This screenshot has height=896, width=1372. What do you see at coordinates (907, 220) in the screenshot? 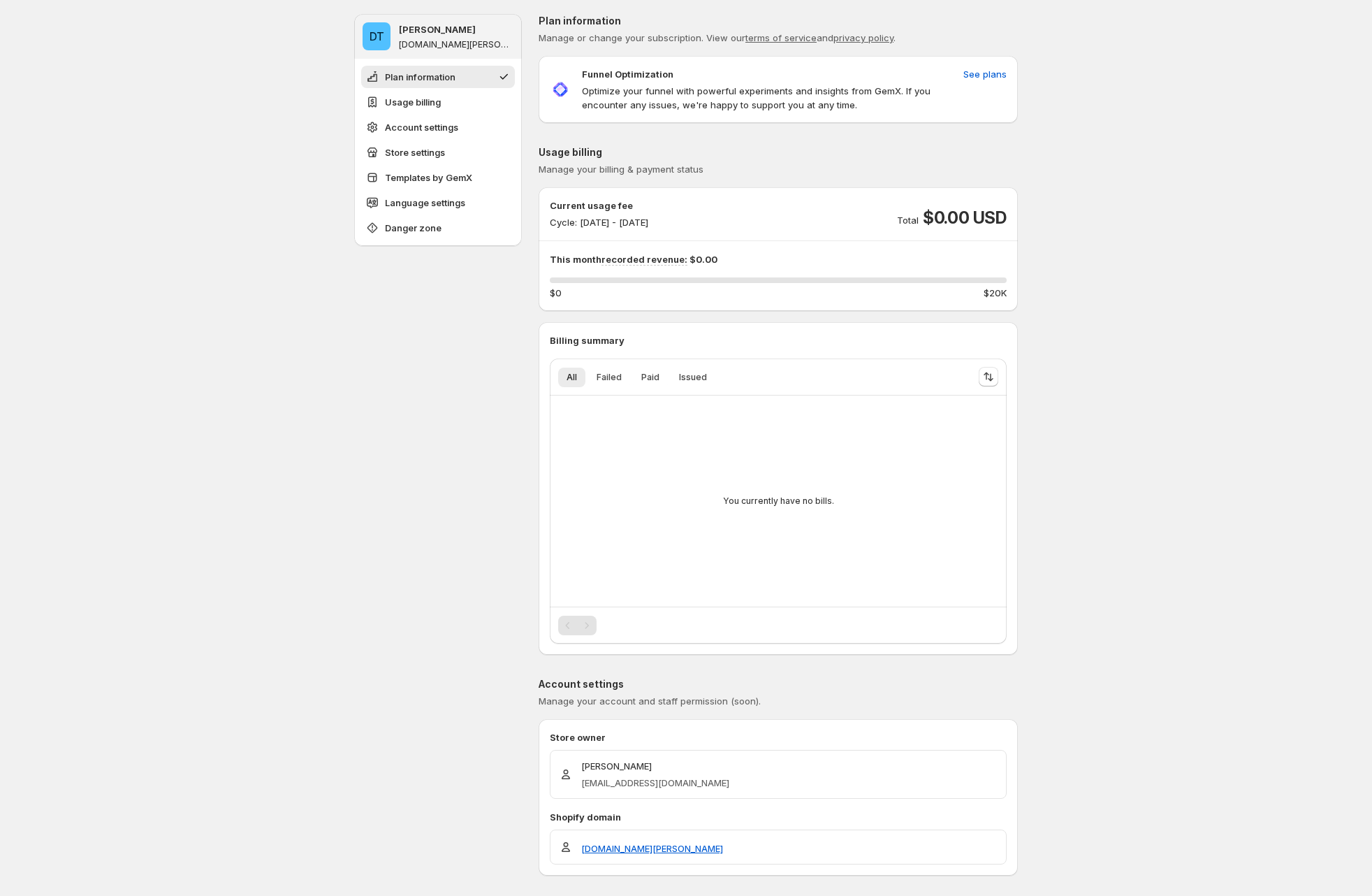
I see `p: Total` at bounding box center [907, 220].